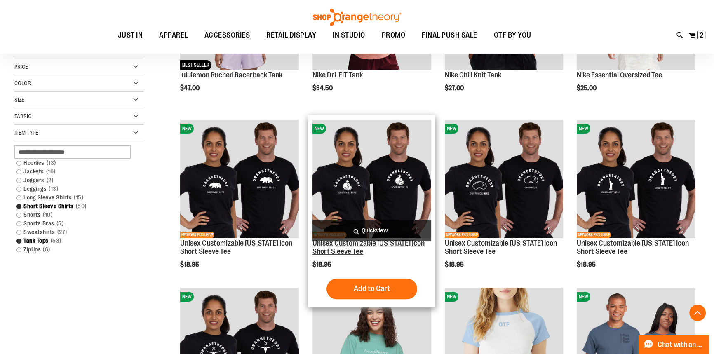  I want to click on a: lululemon Ruched Racerback Tank, so click(231, 75).